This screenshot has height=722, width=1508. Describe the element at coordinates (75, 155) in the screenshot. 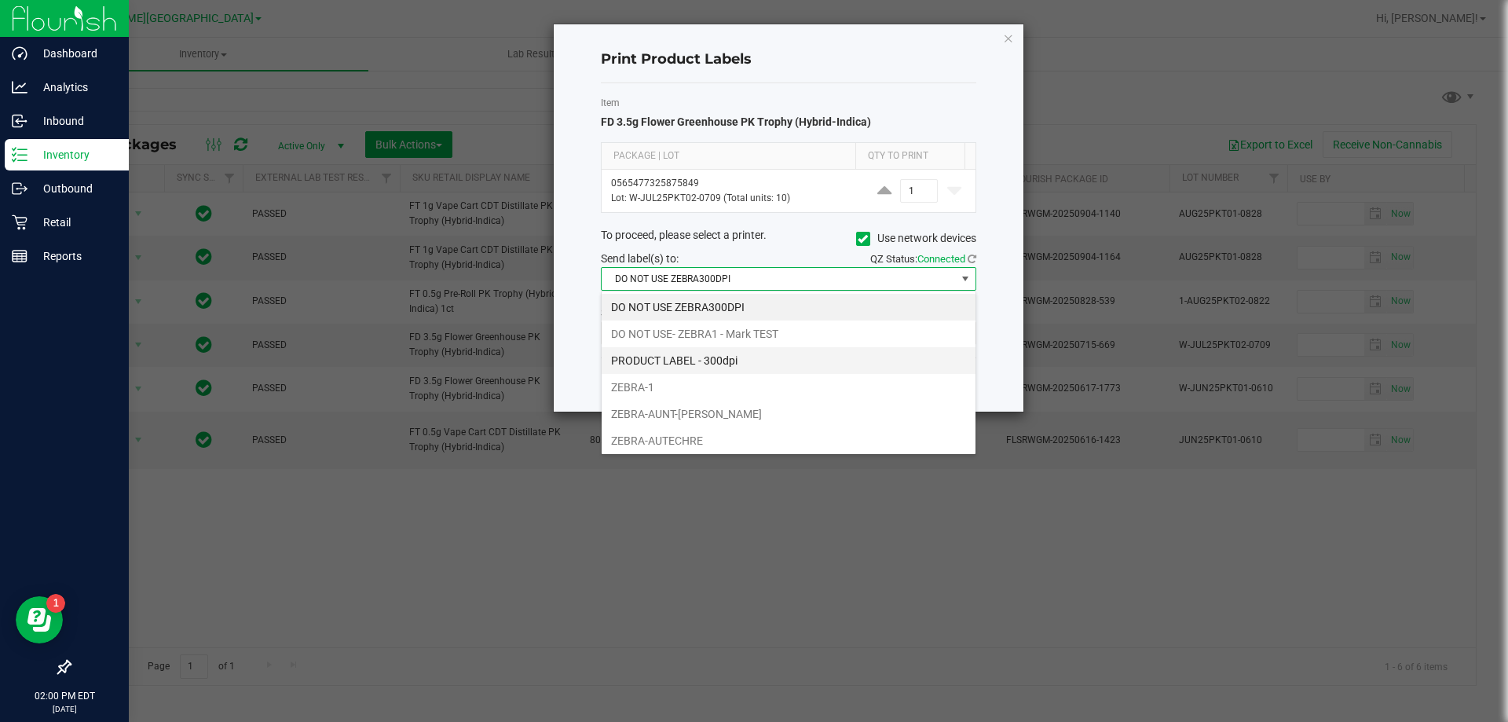

I see `p: Inventory` at that location.